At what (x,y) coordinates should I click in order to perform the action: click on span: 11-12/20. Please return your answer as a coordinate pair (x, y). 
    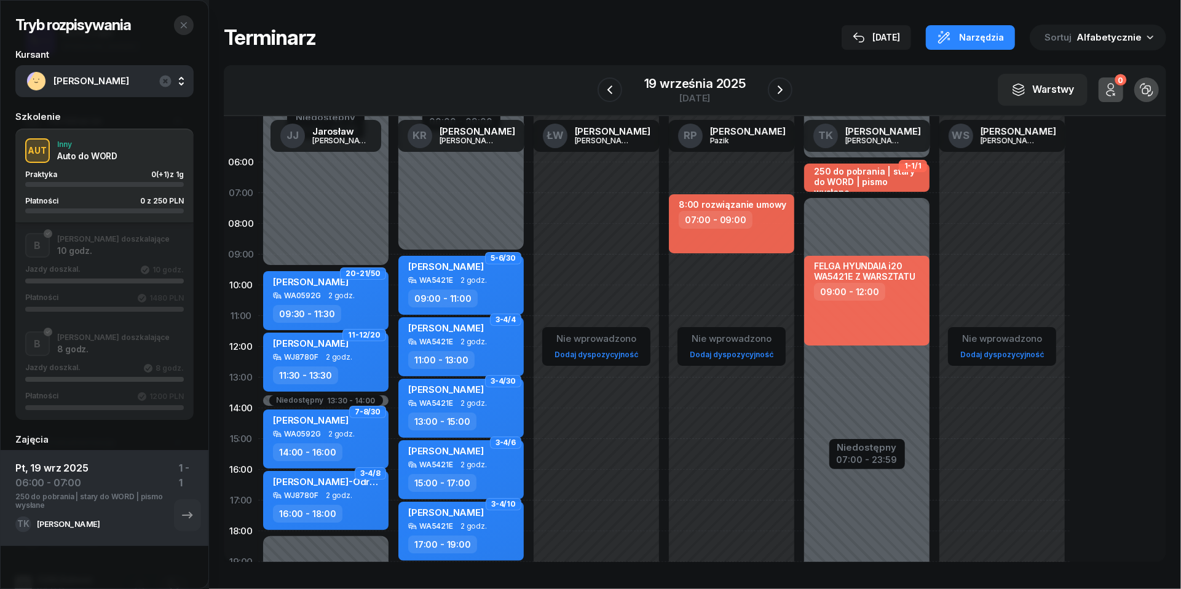
    Looking at the image, I should click on (364, 335).